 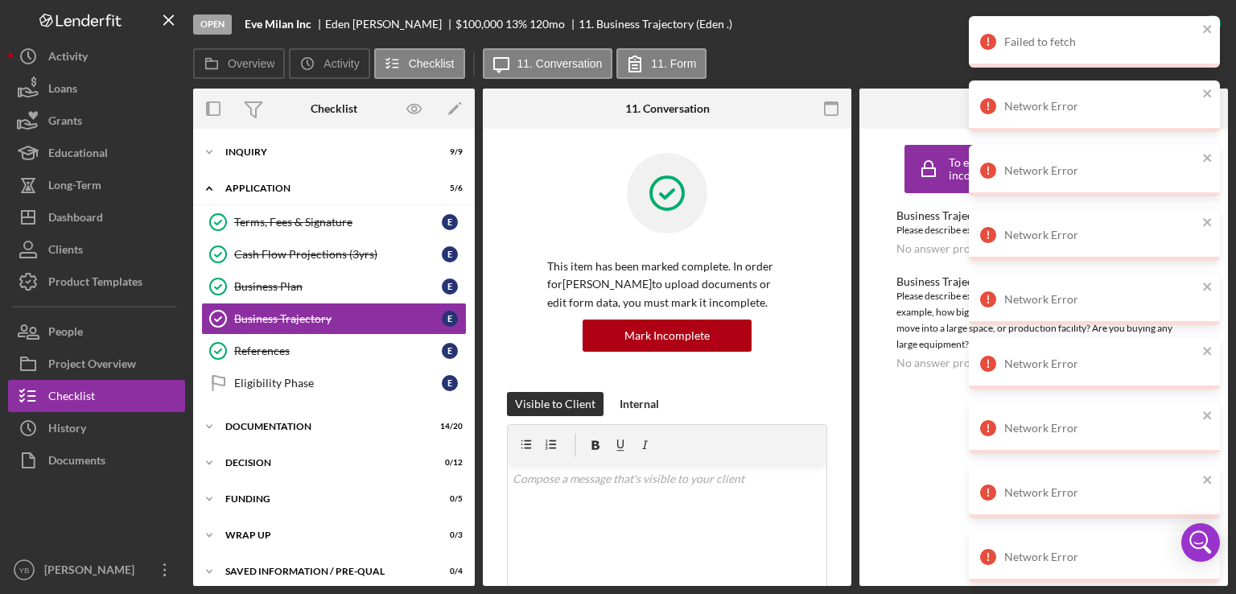 What do you see at coordinates (97, 89) in the screenshot?
I see `a: Loans` at bounding box center [97, 89].